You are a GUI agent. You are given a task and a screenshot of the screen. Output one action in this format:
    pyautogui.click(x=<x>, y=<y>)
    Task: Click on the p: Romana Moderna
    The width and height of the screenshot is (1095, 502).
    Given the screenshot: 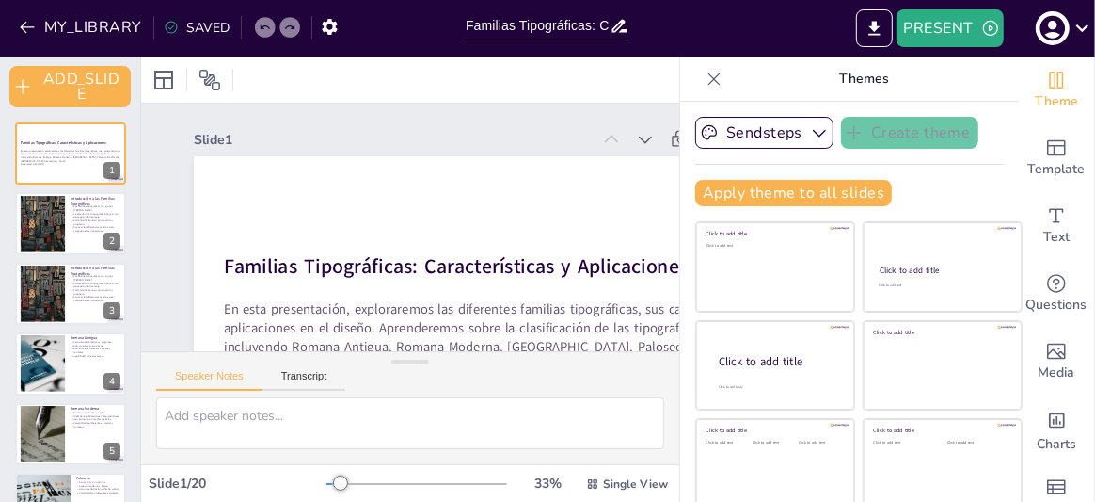 What is the action you would take?
    pyautogui.click(x=95, y=408)
    